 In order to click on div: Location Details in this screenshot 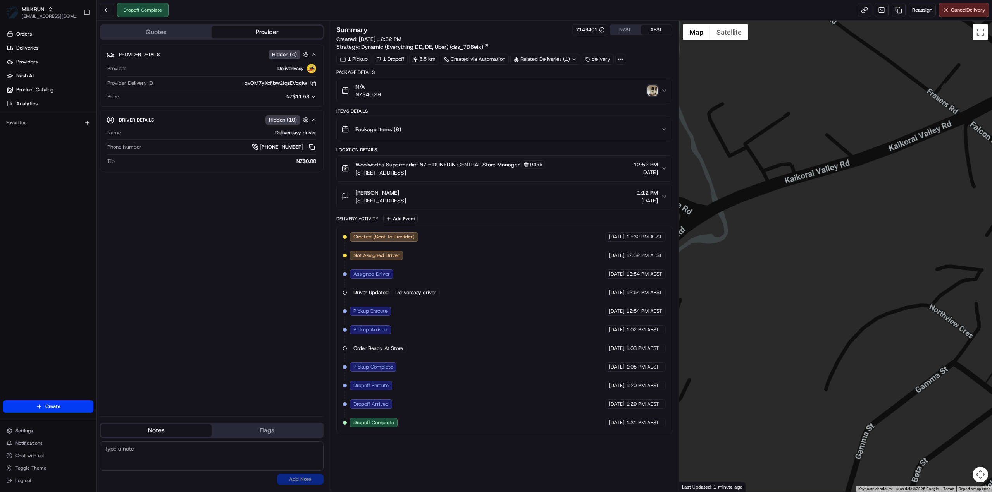, I will do `click(504, 150)`.